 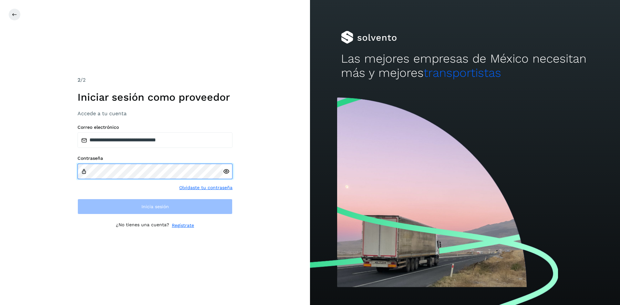 What do you see at coordinates (155, 97) in the screenshot?
I see `h1: Iniciar sesión como proveedor` at bounding box center [155, 97].